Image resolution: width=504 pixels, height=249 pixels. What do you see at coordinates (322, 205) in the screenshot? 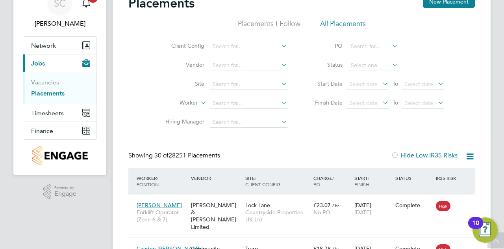
I see `span: £23.07` at bounding box center [322, 205].